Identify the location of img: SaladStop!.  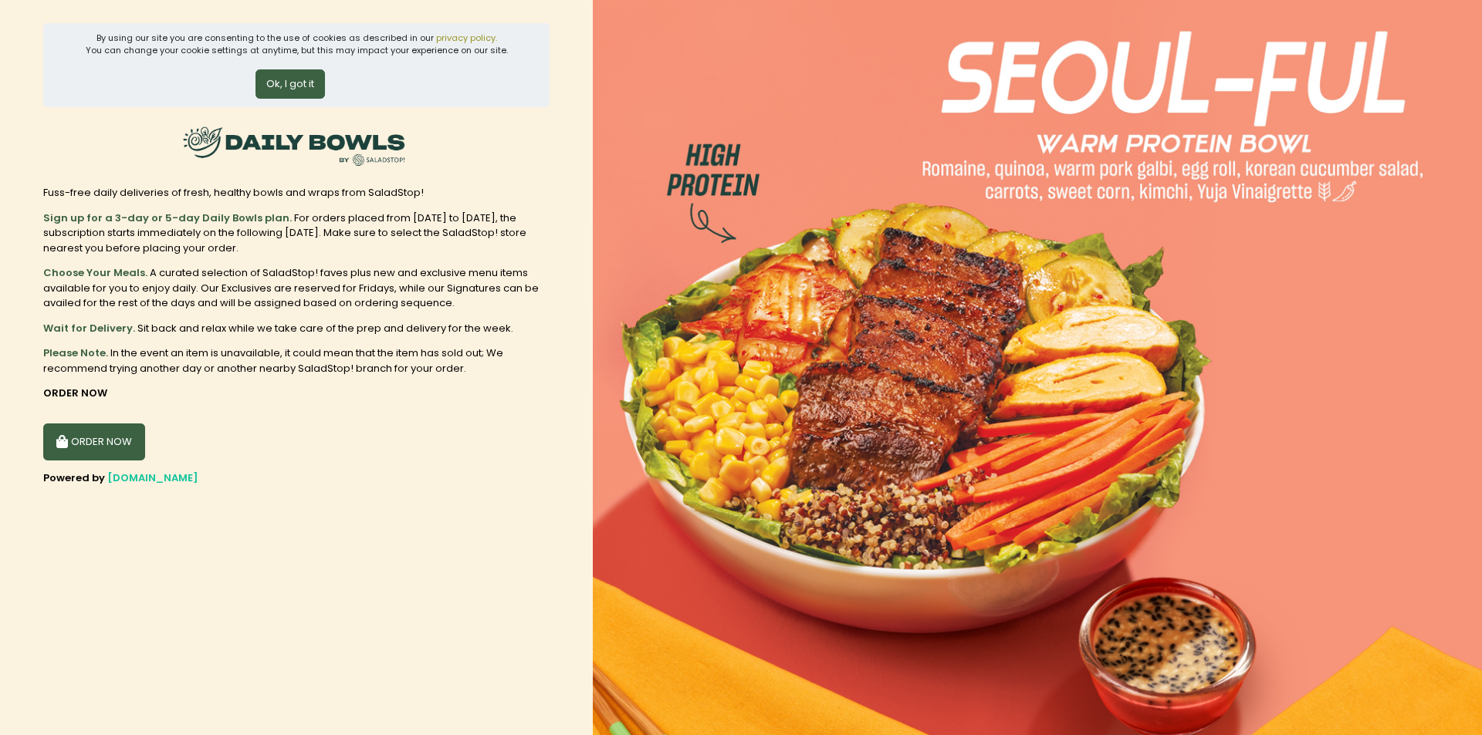
(294, 146).